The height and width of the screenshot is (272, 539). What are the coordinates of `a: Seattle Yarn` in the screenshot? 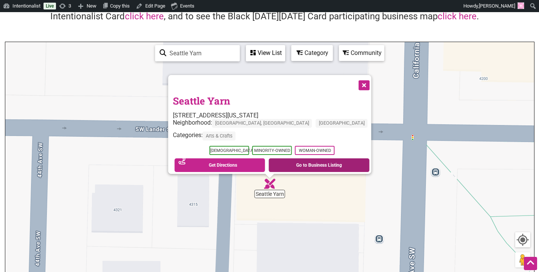 It's located at (201, 101).